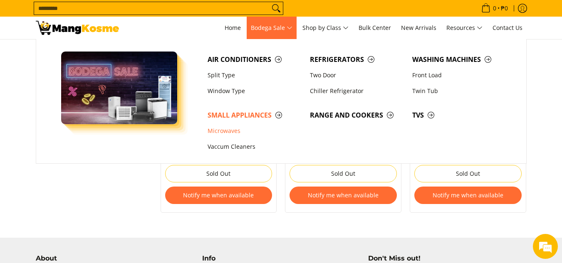 This screenshot has height=263, width=562. Describe the element at coordinates (146, 14) in the screenshot. I see `div: Minimize live chat window` at that location.